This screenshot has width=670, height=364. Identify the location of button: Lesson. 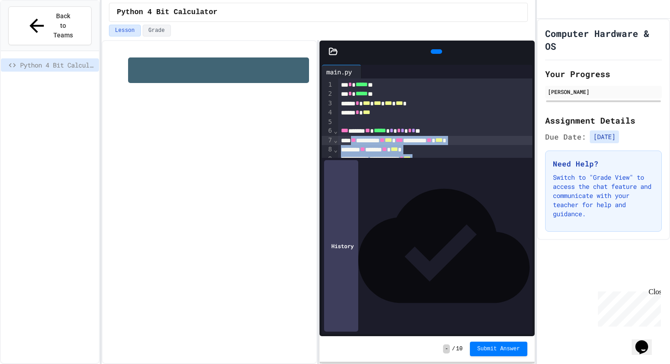
(124, 31).